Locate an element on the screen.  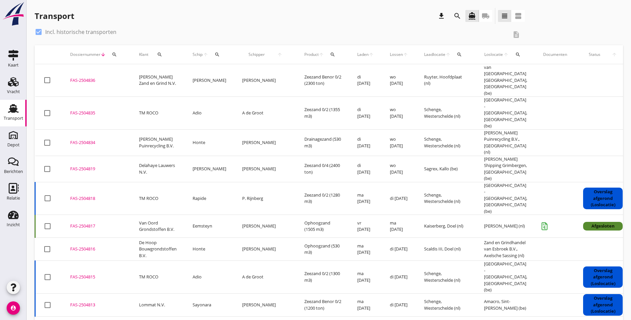
div: FAS-2504817 is located at coordinates (97, 226).